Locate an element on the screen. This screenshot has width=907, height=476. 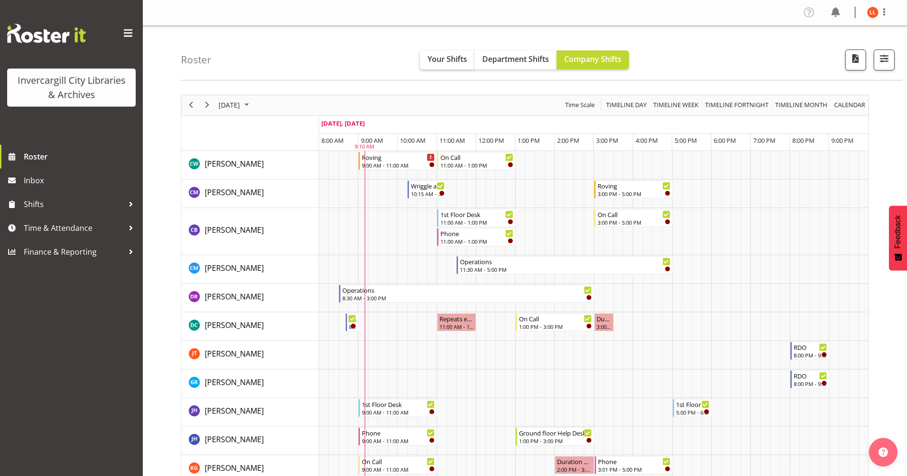
div: Catherine Wilson"s event - Roving Begin From Monday, September 29, 2025 at 9:00:00 AM GMT+13:00 E... is located at coordinates (397, 161).